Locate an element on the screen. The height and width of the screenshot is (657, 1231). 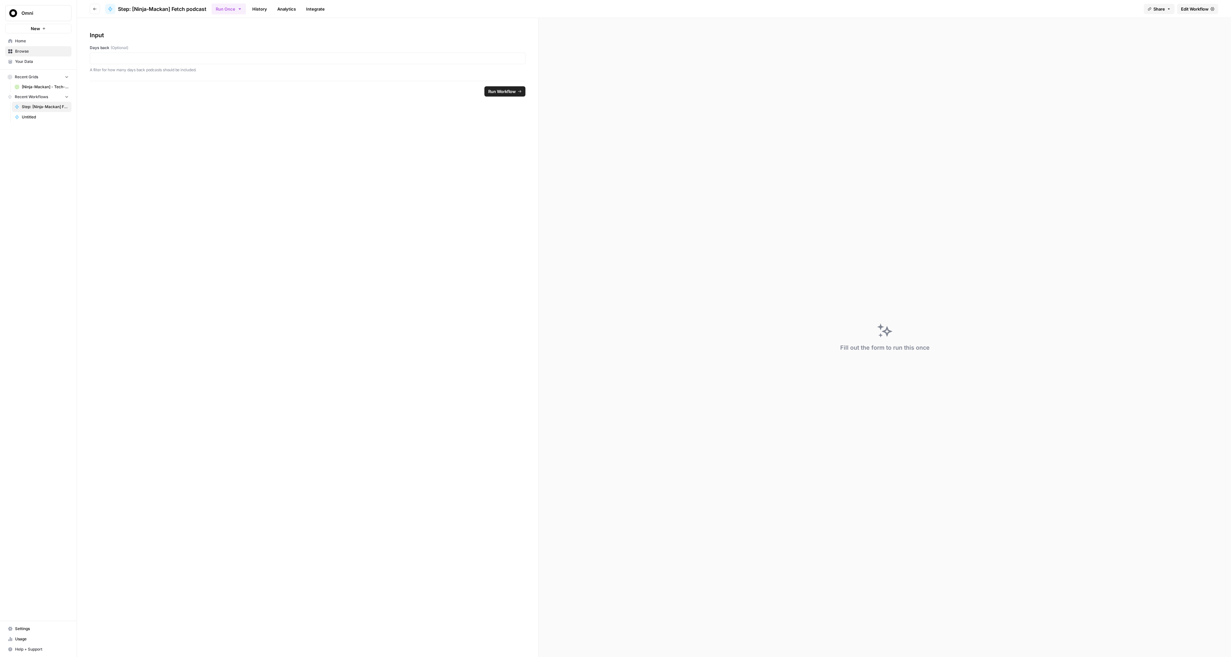
button: Workspace: Omni is located at coordinates (38, 13).